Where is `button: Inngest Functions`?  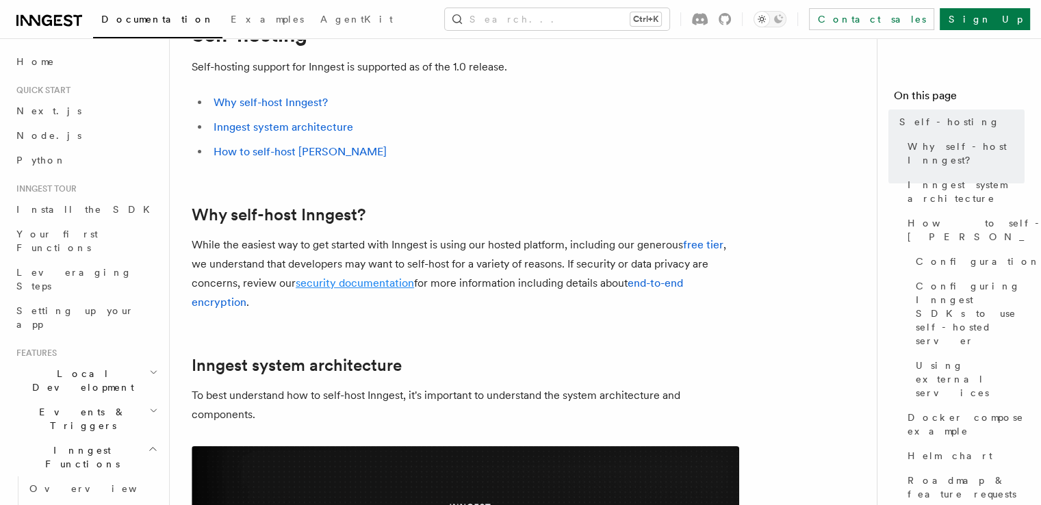 button: Inngest Functions is located at coordinates (86, 457).